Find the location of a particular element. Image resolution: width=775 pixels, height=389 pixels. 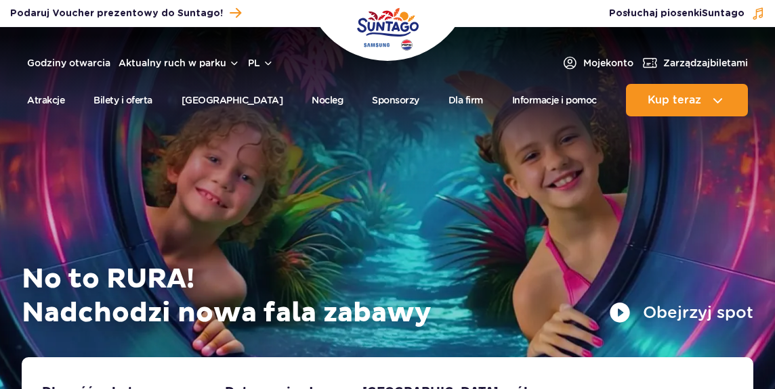

a: Dla firm is located at coordinates (465, 100).